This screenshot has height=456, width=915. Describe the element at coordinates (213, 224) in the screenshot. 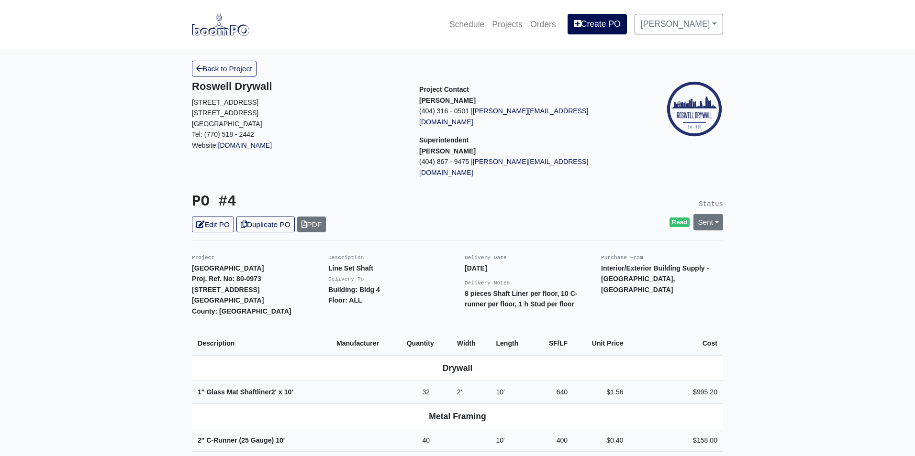

I see `a: Edit PO` at that location.